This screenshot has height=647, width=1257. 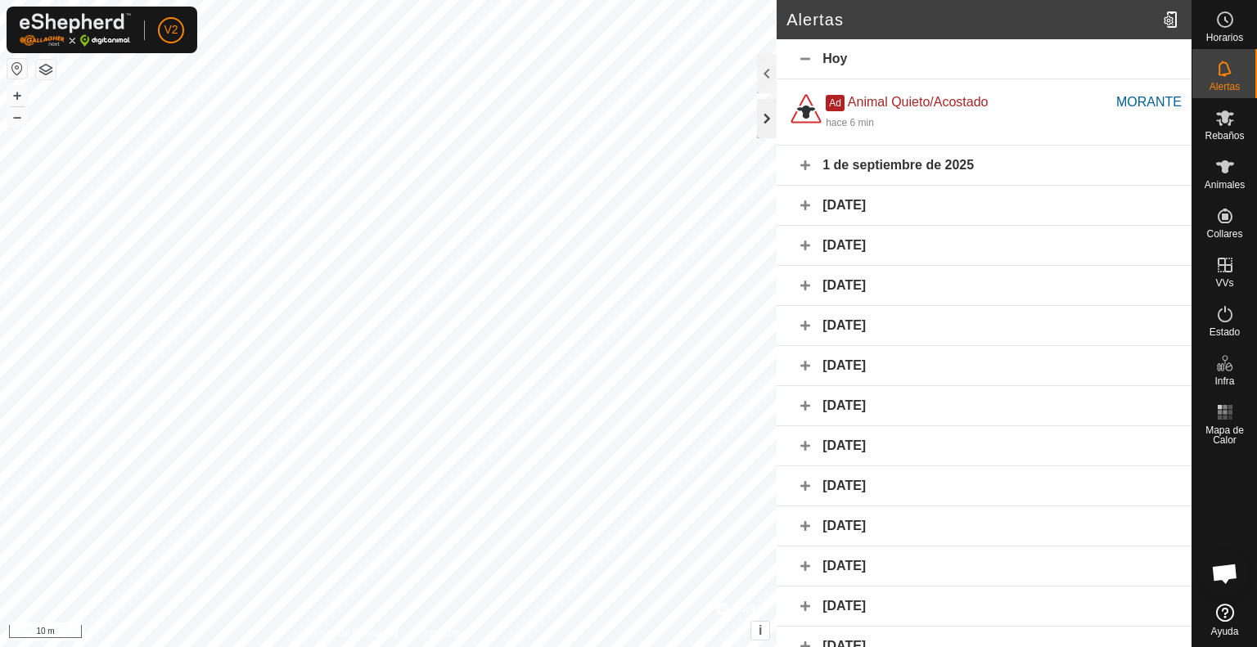 I want to click on a: Chat abierto, so click(x=1225, y=574).